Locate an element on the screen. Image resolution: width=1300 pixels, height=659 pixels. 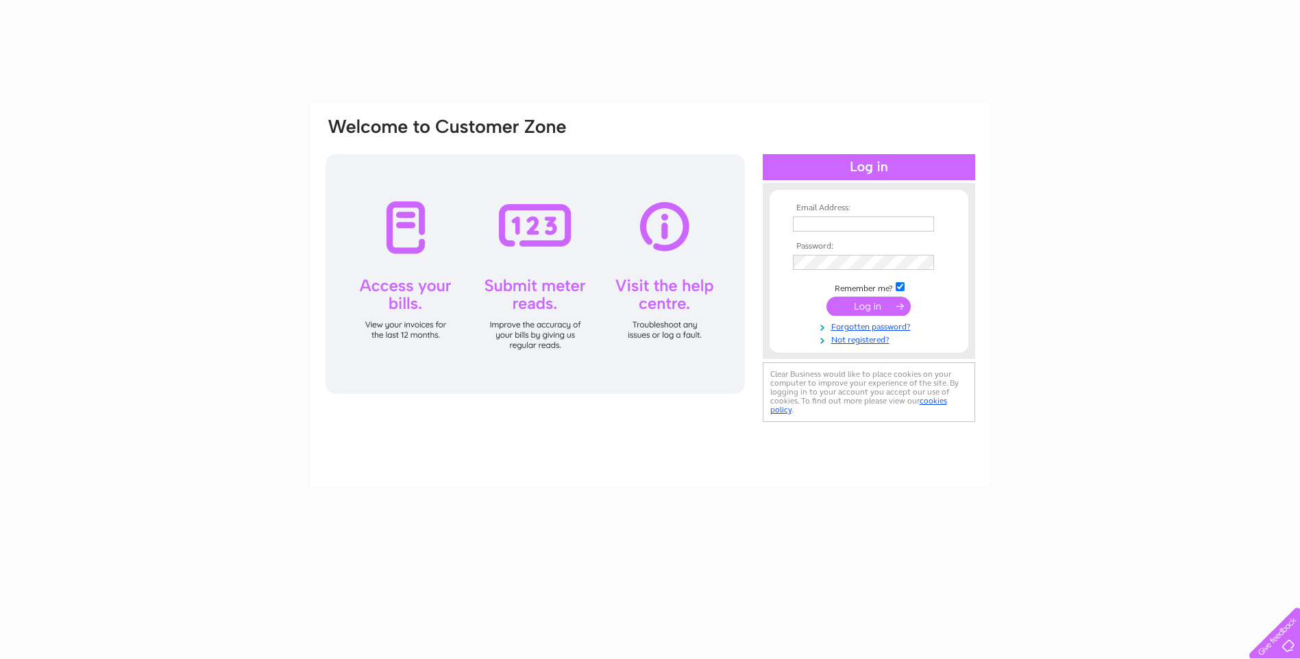
td: Remember me? is located at coordinates (869, 287).